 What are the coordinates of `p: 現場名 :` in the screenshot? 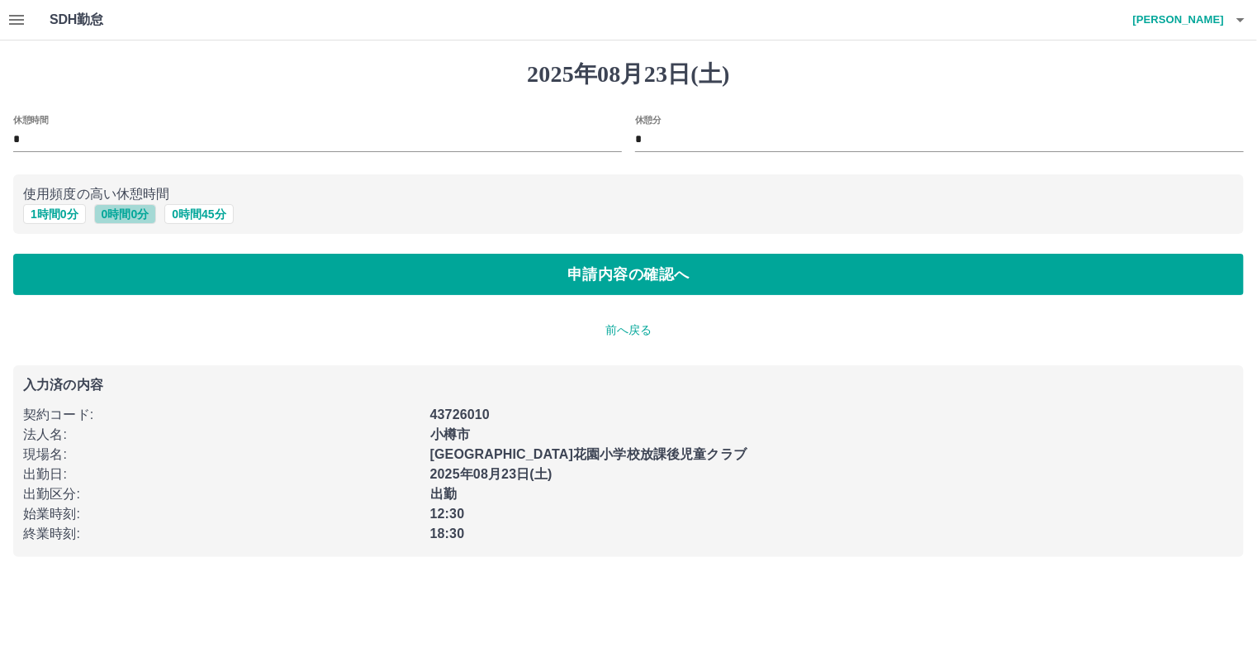 It's located at (221, 454).